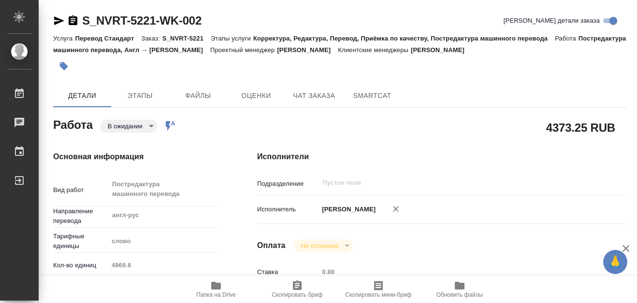 This screenshot has width=637, height=303. Describe the element at coordinates (216, 290) in the screenshot. I see `button: Папка на Drive` at that location.